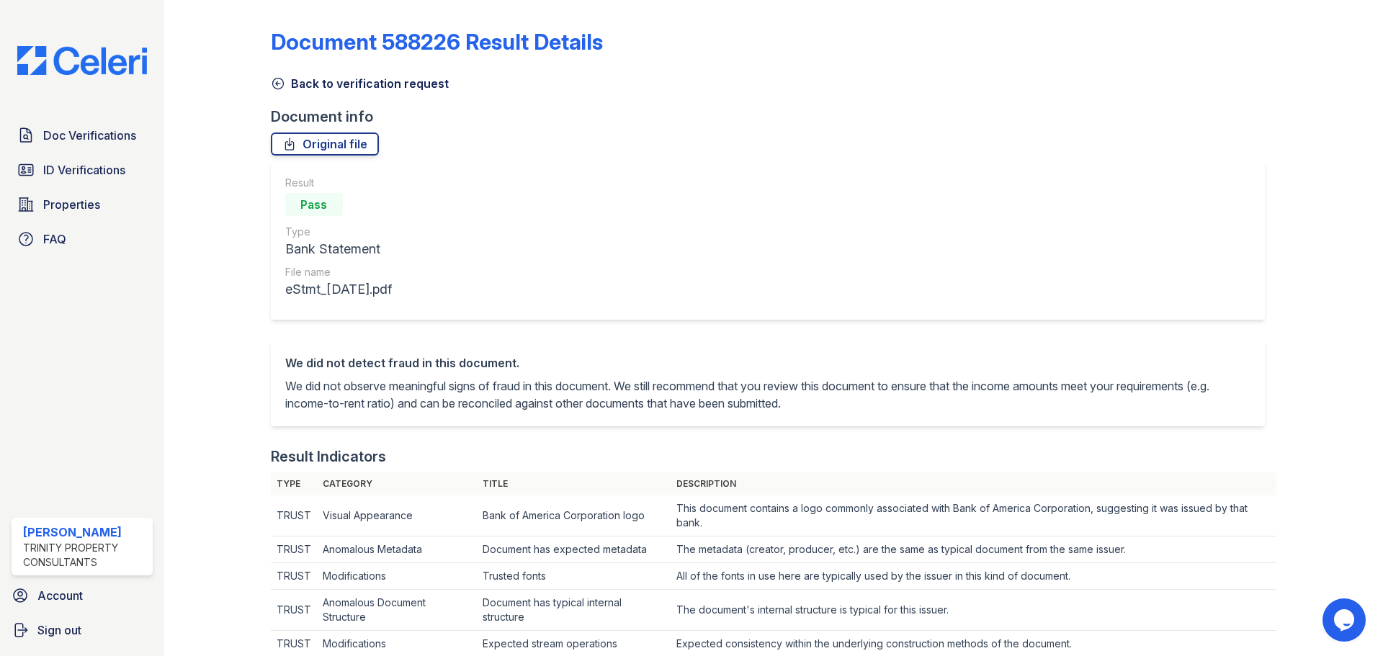 The width and height of the screenshot is (1383, 656). Describe the element at coordinates (397, 610) in the screenshot. I see `td: Anomalous Document Structure` at that location.